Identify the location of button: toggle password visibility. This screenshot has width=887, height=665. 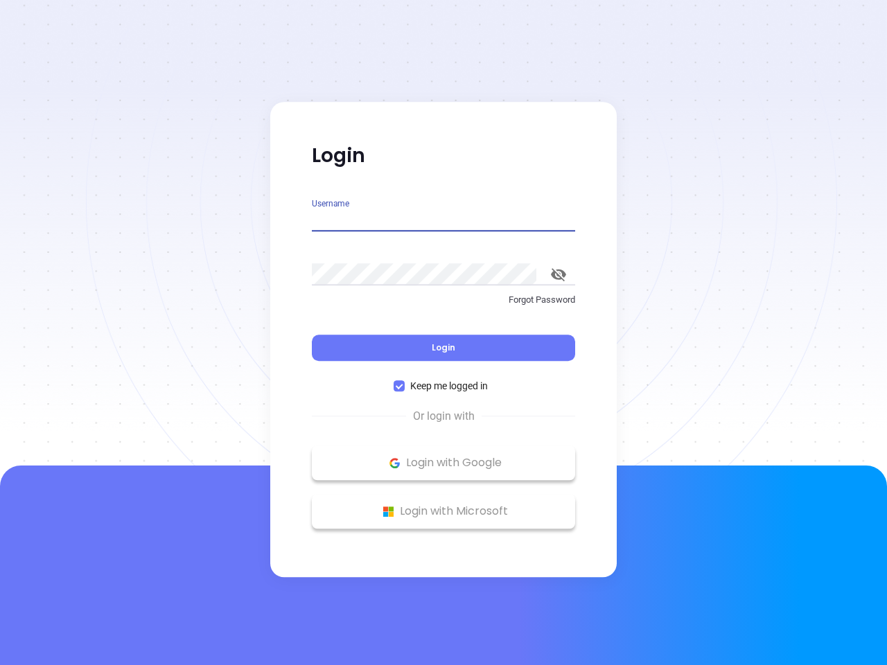
(559, 274).